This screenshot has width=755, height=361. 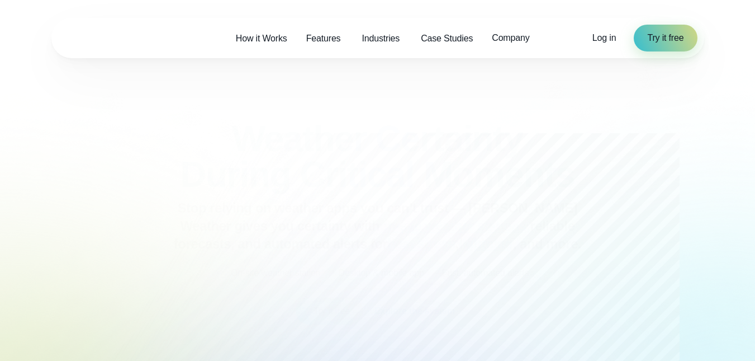 What do you see at coordinates (665, 38) in the screenshot?
I see `a: Try it free` at bounding box center [665, 38].